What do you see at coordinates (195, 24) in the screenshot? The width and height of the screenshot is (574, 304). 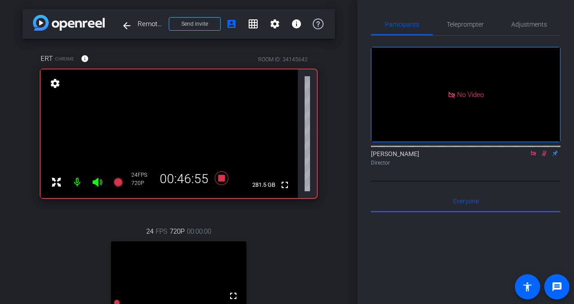 I see `span: Send invite` at bounding box center [195, 24].